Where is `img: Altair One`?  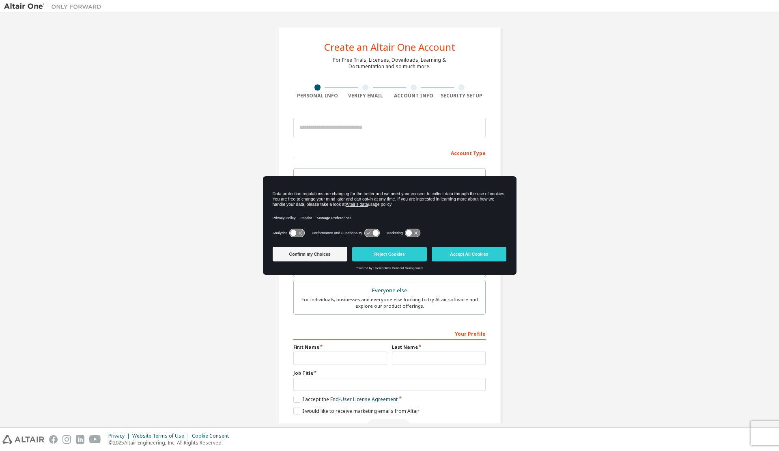 img: Altair One is located at coordinates (55, 6).